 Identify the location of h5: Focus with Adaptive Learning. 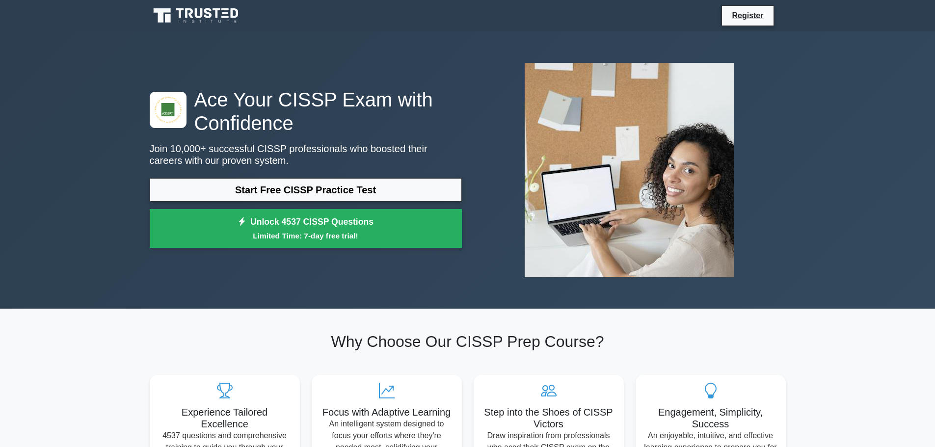
(387, 412).